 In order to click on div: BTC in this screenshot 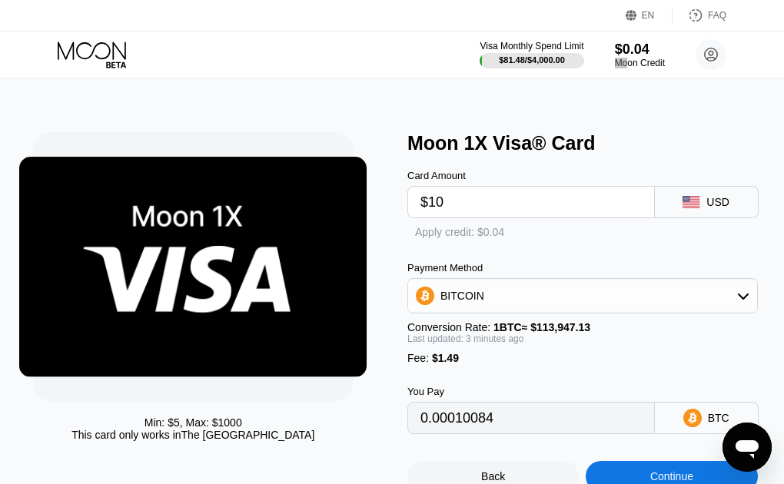, I will do `click(719, 418)`.